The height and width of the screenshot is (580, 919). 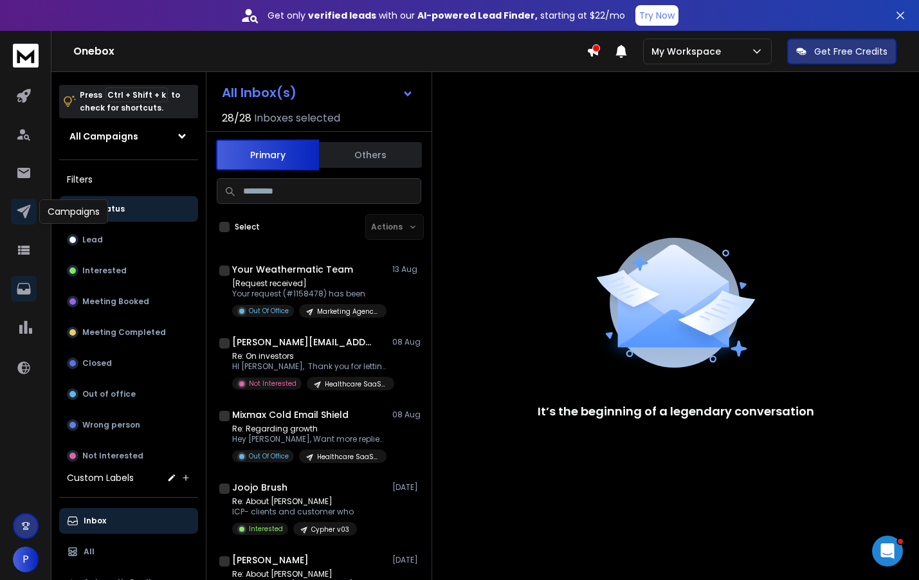 What do you see at coordinates (26, 55) in the screenshot?
I see `img: logo` at bounding box center [26, 55].